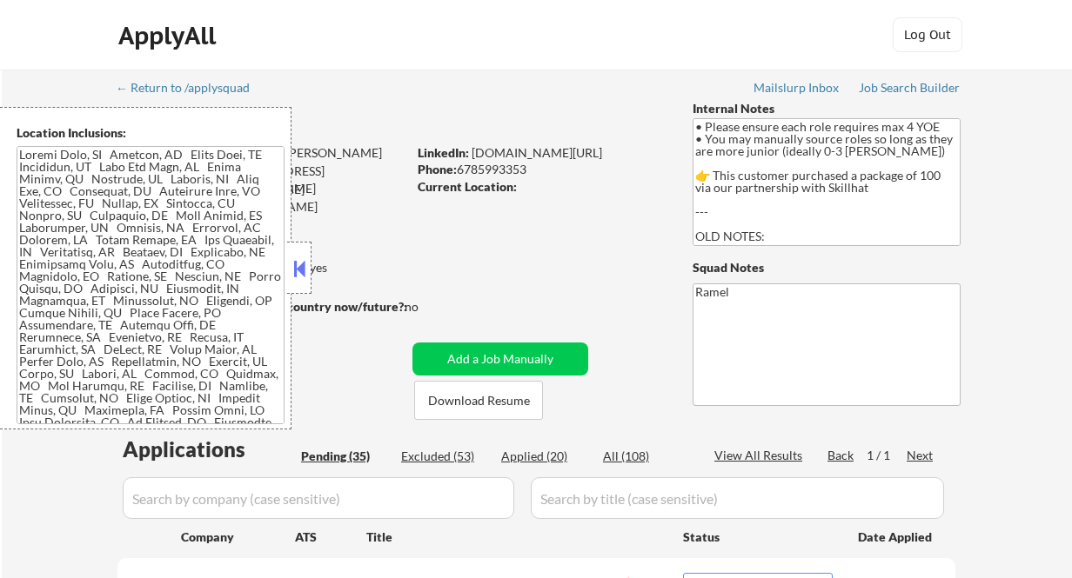 The image size is (1072, 578). Describe the element at coordinates (429, 307) in the screenshot. I see `div: no` at that location.